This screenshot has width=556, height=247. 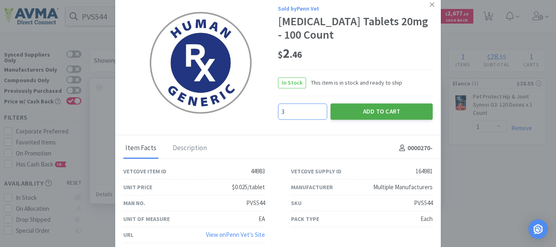 What do you see at coordinates (381, 111) in the screenshot?
I see `button: Add to Cart` at bounding box center [381, 111].